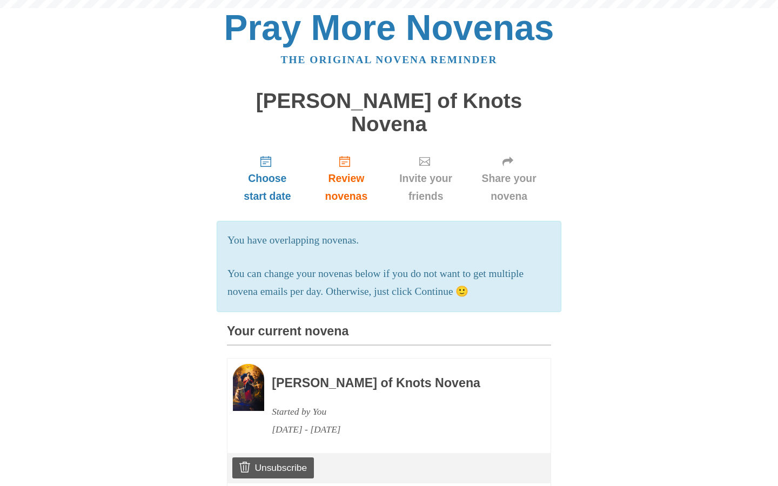  Describe the element at coordinates (389, 283) in the screenshot. I see `p: You can change your novenas below if you do not want to get multiple novena emails per day. Other...` at that location.